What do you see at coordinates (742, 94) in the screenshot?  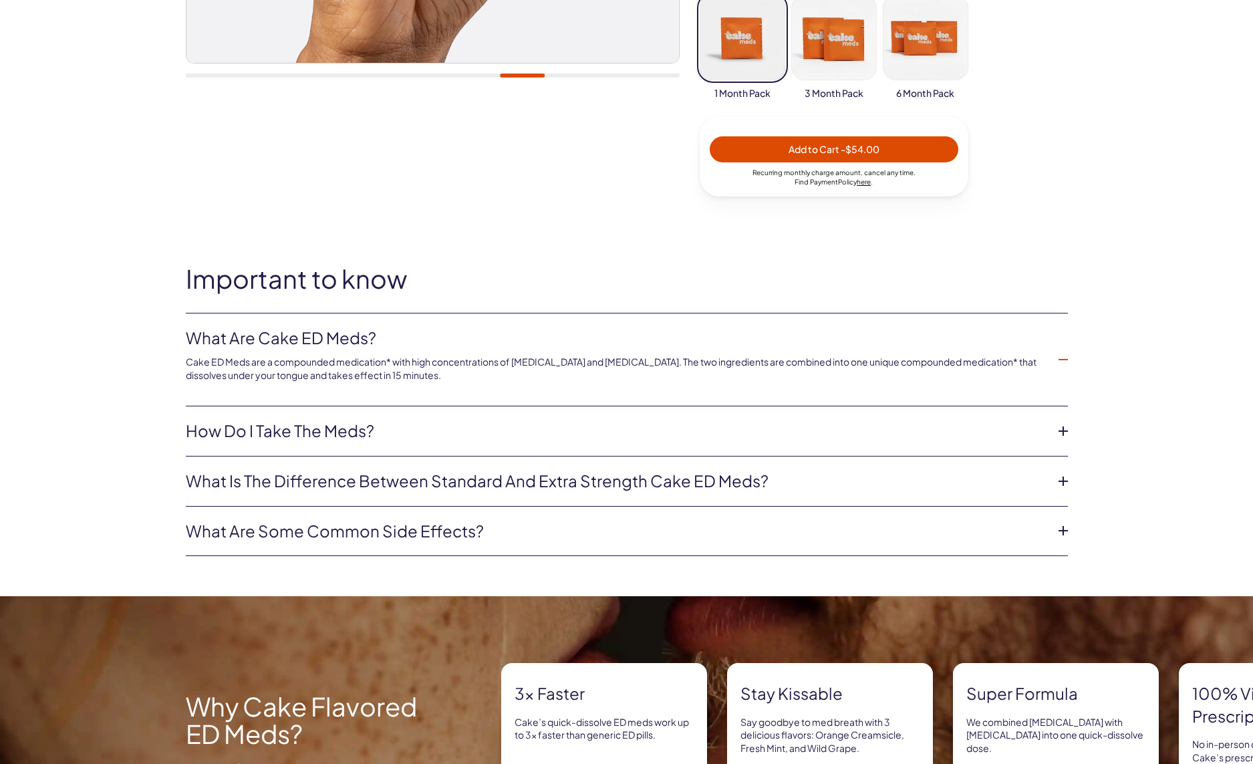 I see `span: 1 Month Pack` at bounding box center [742, 94].